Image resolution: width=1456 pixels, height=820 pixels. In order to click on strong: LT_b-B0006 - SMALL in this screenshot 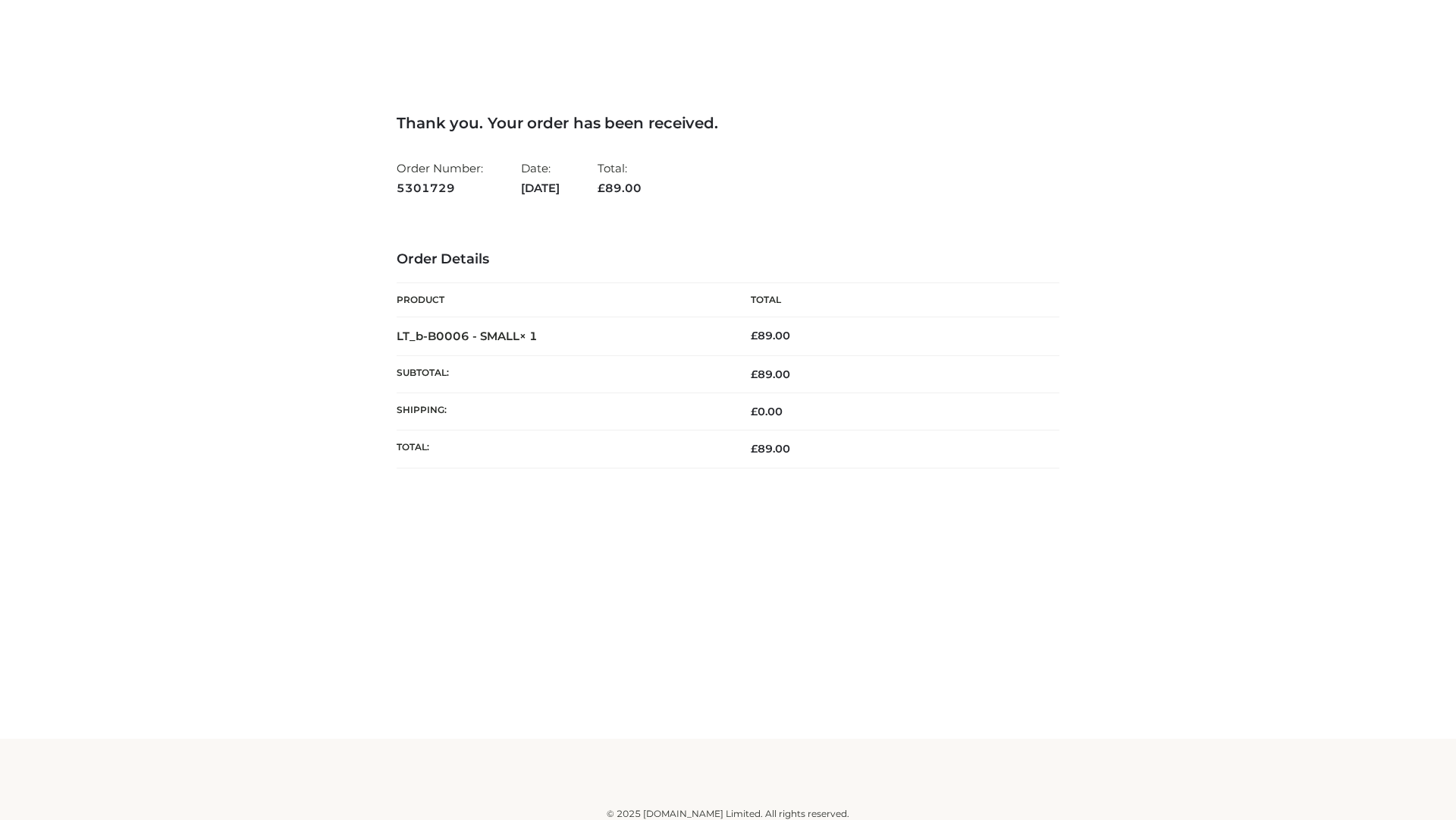, I will do `click(467, 335)`.